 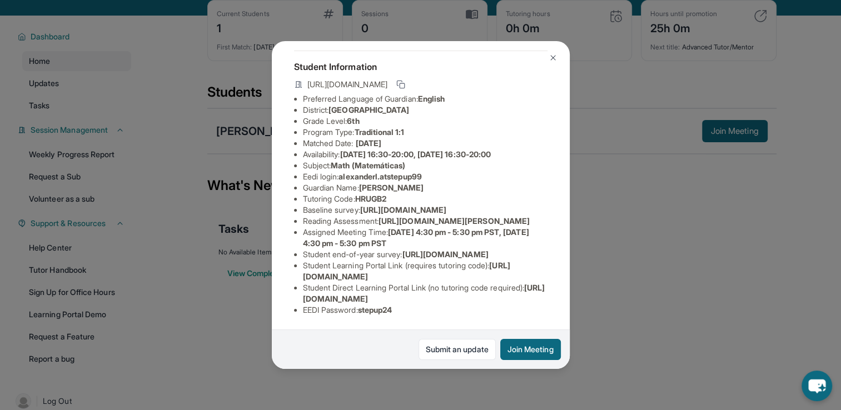 I want to click on img: Close Icon, so click(x=553, y=58).